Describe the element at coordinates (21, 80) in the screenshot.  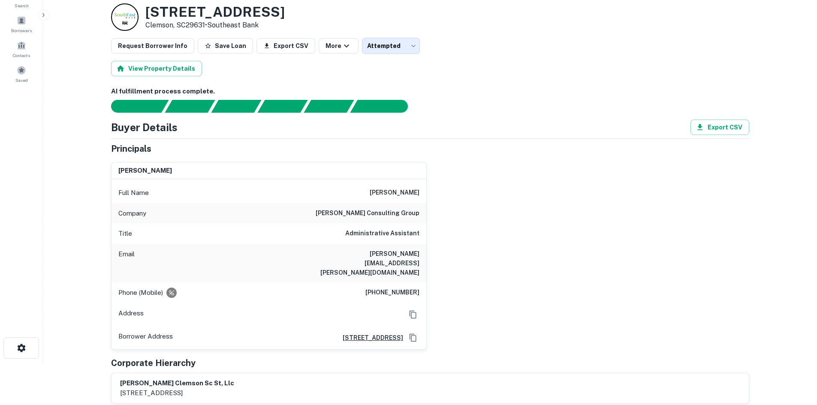
I see `span: Saved` at that location.